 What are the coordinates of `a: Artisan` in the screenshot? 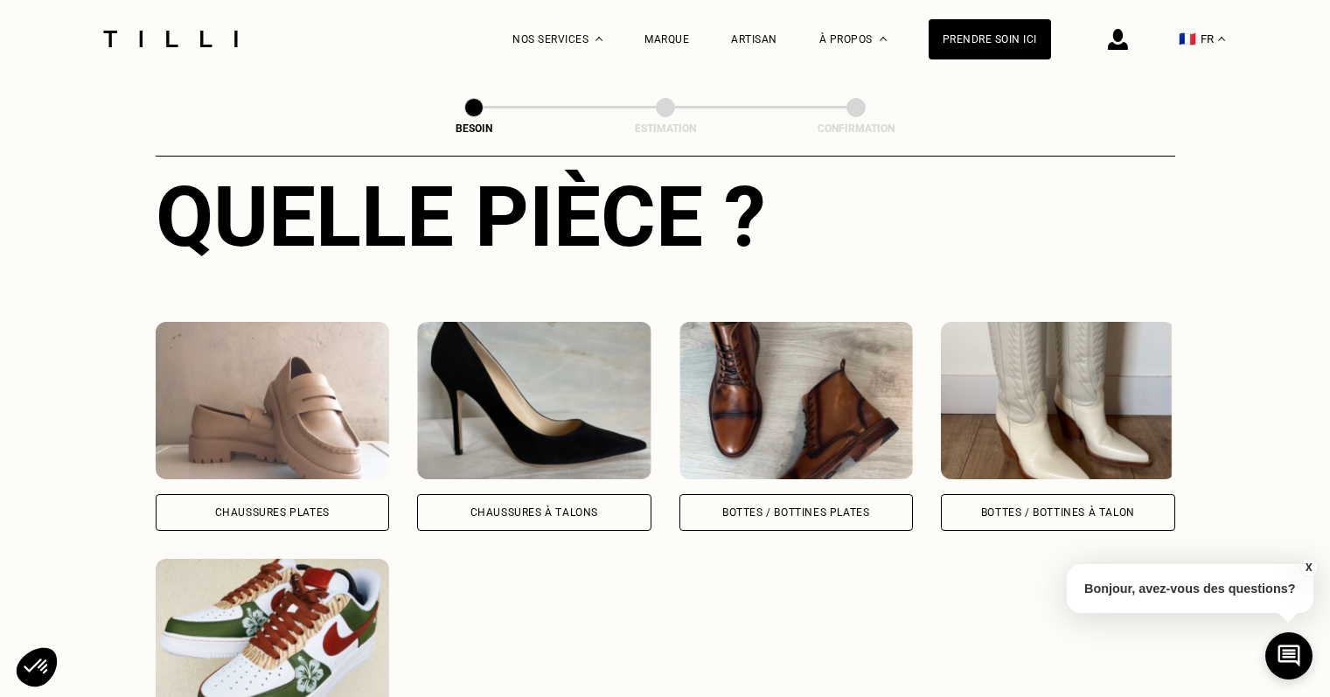 It's located at (754, 39).